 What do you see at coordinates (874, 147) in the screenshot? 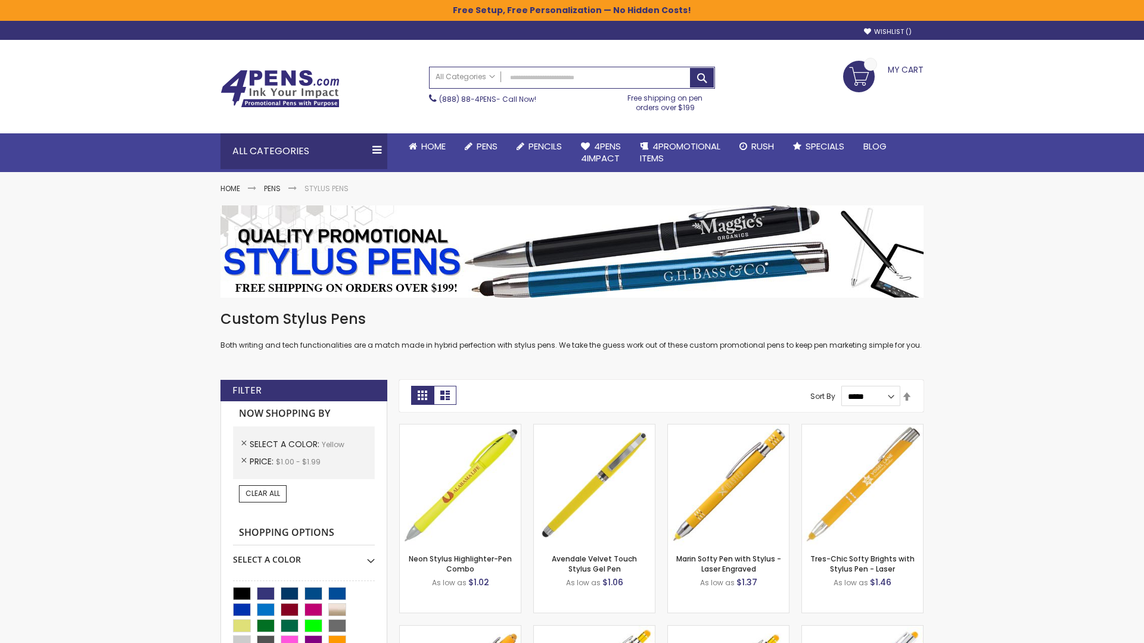
I see `a: Blog` at bounding box center [874, 147].